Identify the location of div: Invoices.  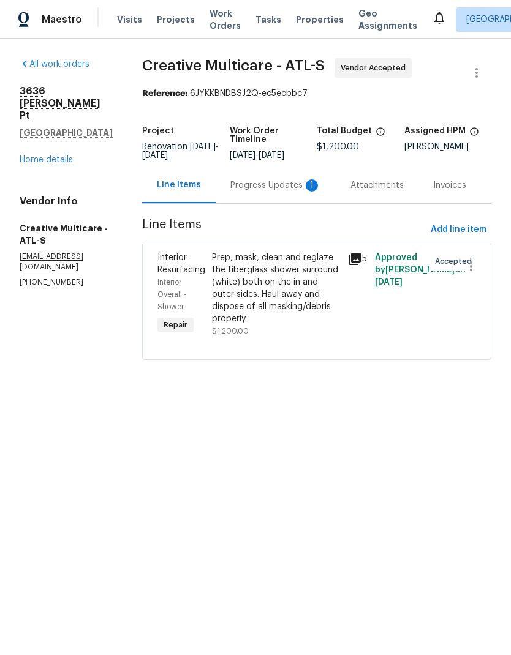
(449, 186).